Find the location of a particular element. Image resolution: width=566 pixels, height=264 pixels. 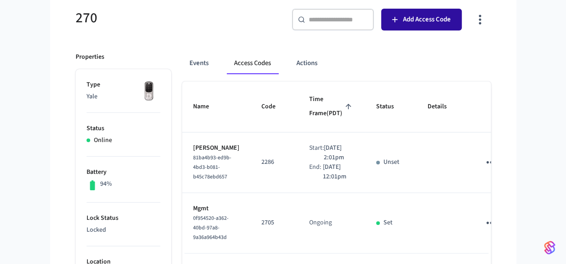

span: Name is located at coordinates (207, 107).